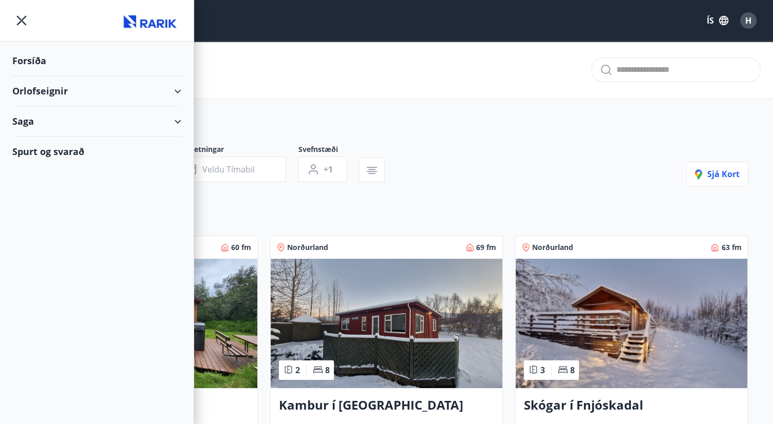 The height and width of the screenshot is (424, 773). I want to click on h3: Skógar í Fnjóskadal, so click(631, 406).